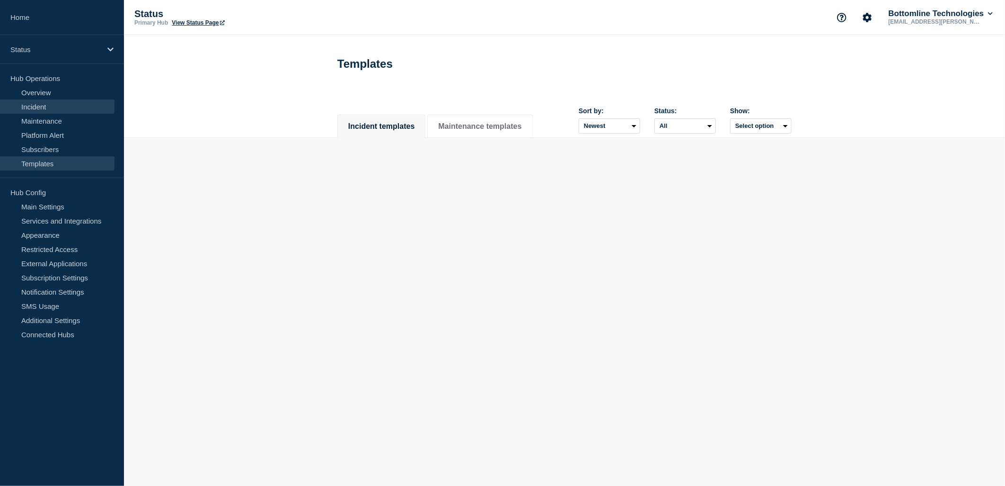 The image size is (1005, 486). I want to click on button: Account settings, so click(868, 18).